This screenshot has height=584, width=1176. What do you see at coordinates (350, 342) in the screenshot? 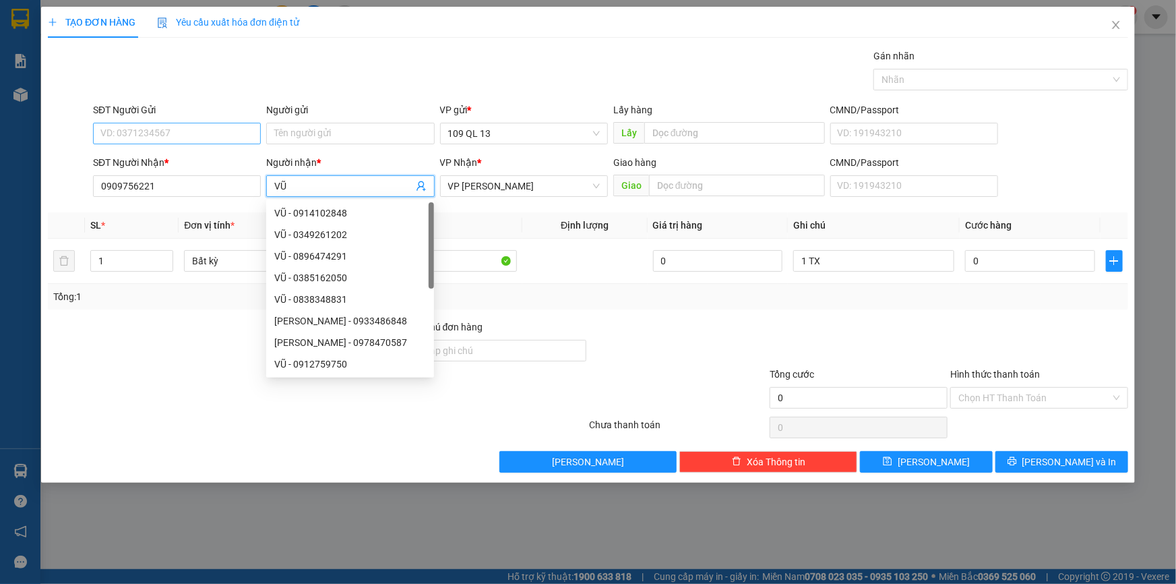
I see `div: VŨ - 0978470587` at bounding box center [350, 342].